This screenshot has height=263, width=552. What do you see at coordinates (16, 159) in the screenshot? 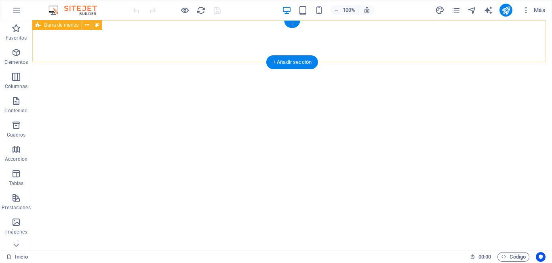
I see `p: Accordion` at bounding box center [16, 159].